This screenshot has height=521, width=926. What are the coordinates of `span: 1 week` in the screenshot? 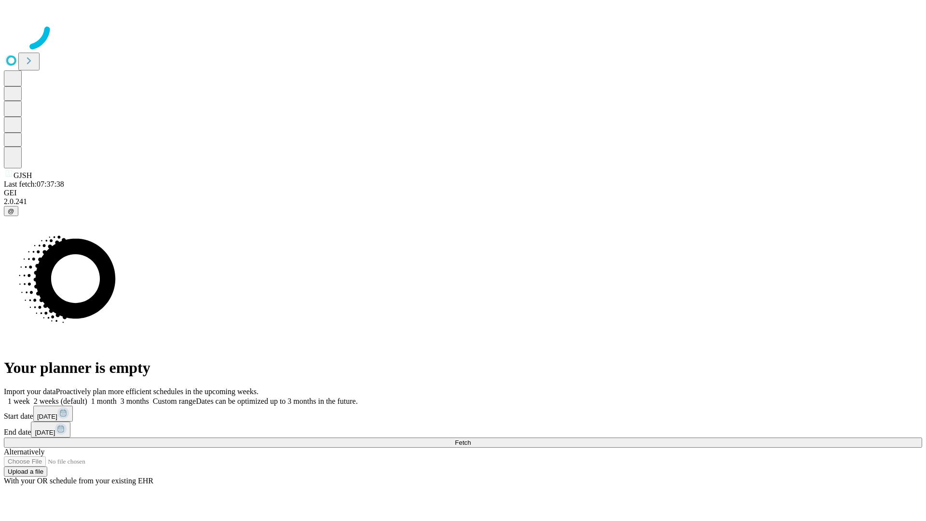 It's located at (19, 401).